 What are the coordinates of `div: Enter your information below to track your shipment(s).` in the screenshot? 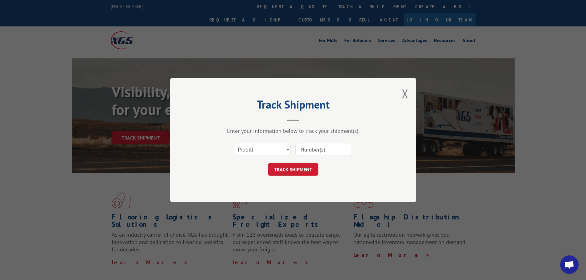 It's located at (293, 131).